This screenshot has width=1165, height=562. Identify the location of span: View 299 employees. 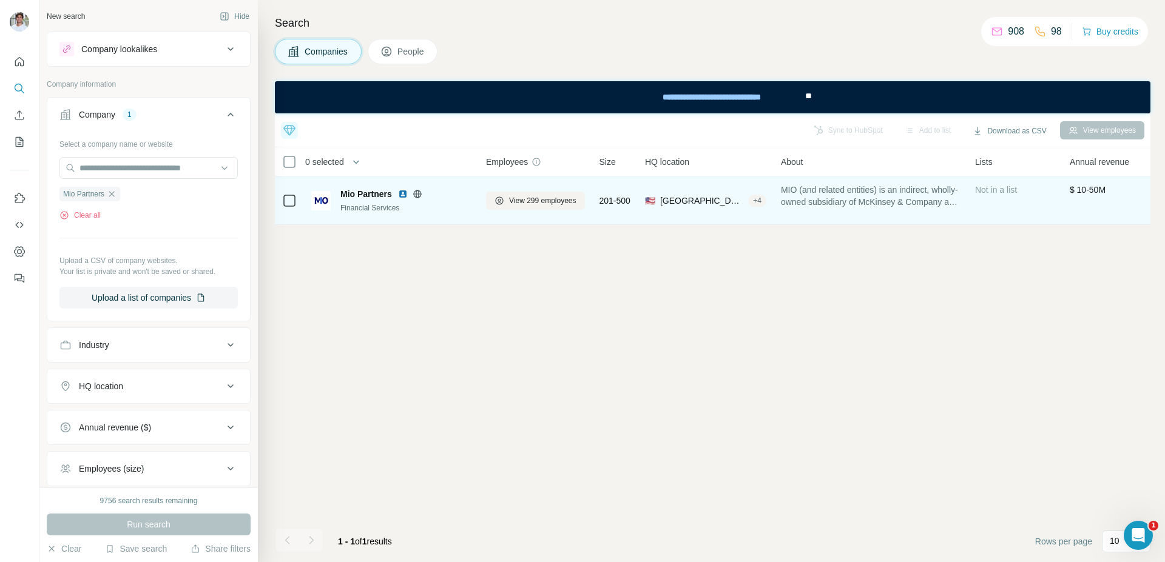
(542, 201).